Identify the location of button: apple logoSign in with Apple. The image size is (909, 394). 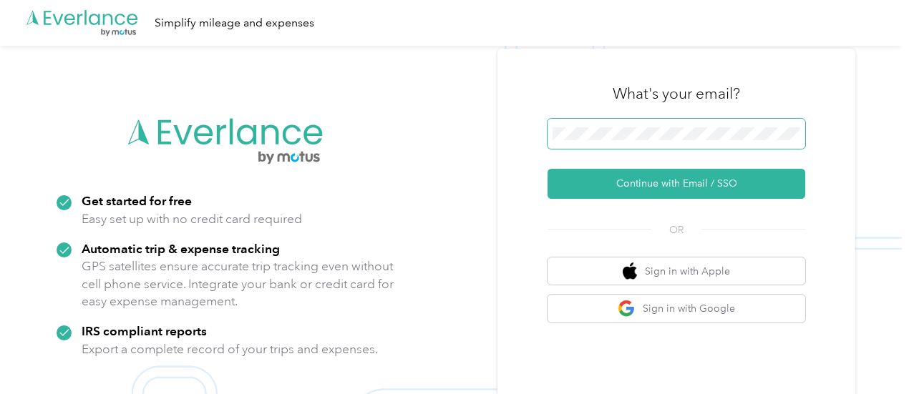
(676, 271).